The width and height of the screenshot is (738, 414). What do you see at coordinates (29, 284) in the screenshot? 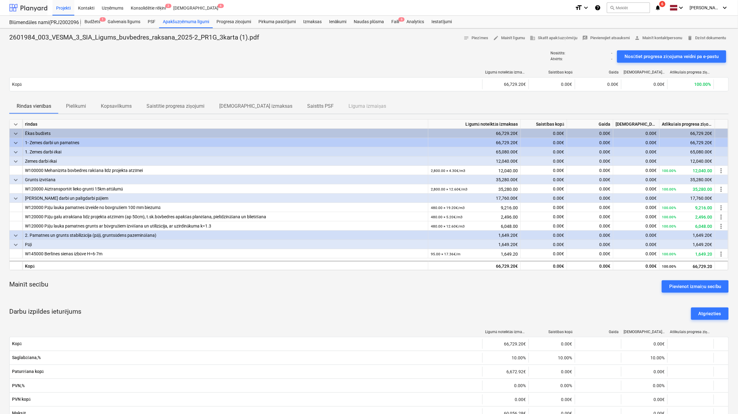
I see `p: Mainīt secību` at bounding box center [29, 284].